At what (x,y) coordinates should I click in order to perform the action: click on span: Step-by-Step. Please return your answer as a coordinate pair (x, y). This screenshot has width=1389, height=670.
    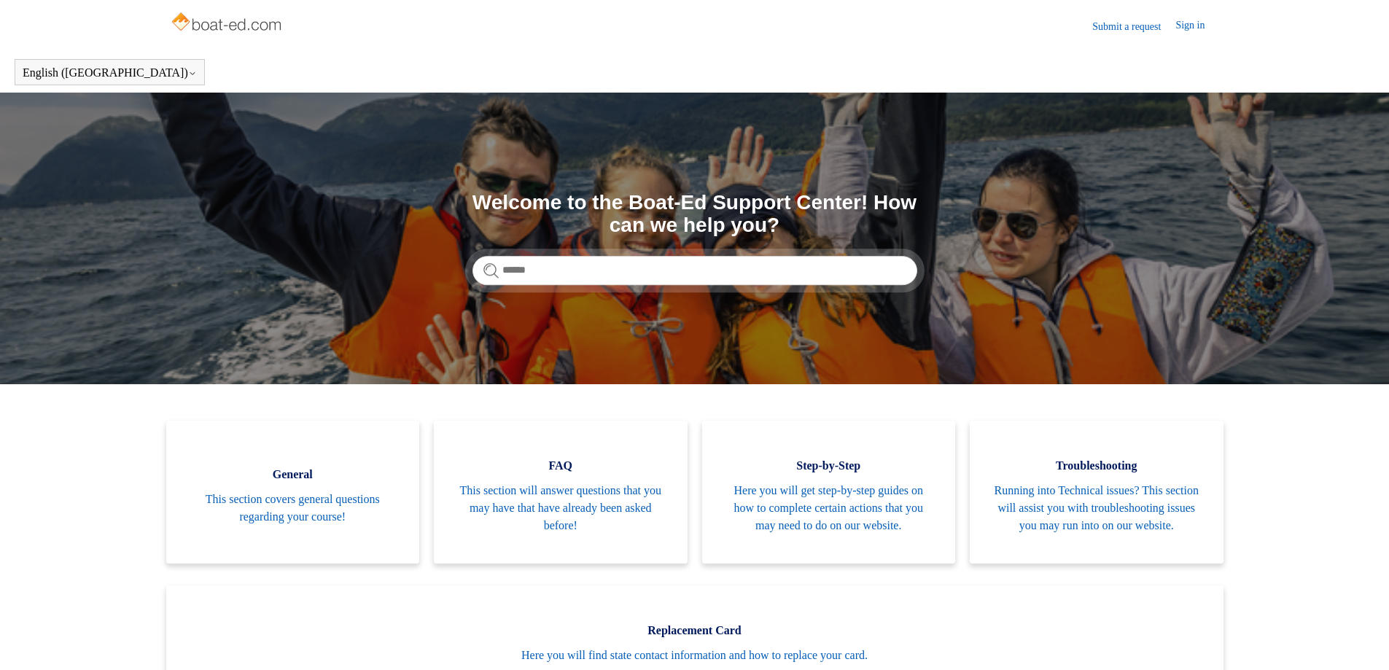
    Looking at the image, I should click on (829, 466).